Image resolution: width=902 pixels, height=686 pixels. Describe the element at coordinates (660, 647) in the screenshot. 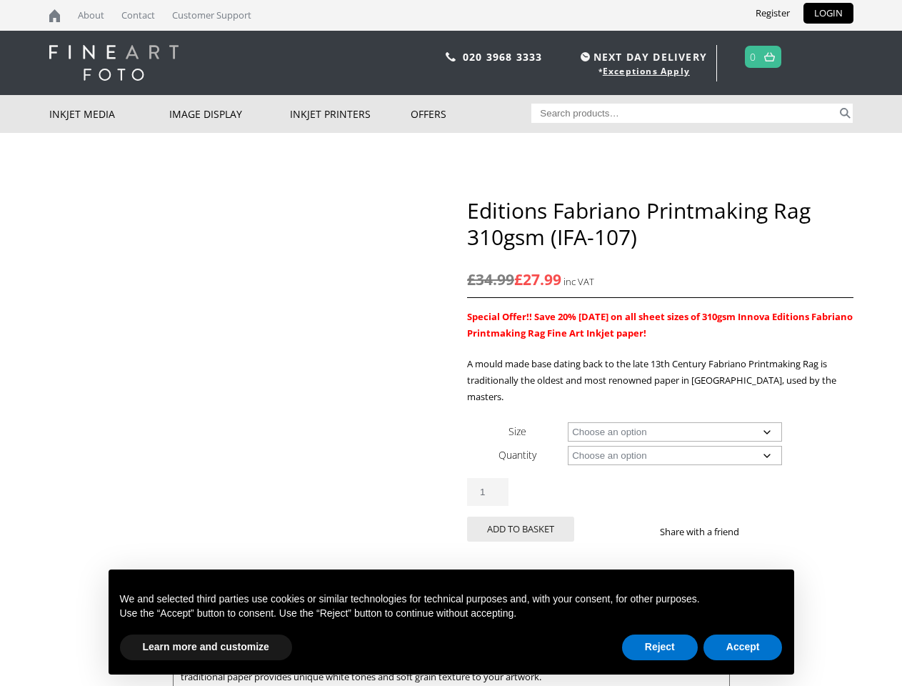

I see `button: Reject` at that location.